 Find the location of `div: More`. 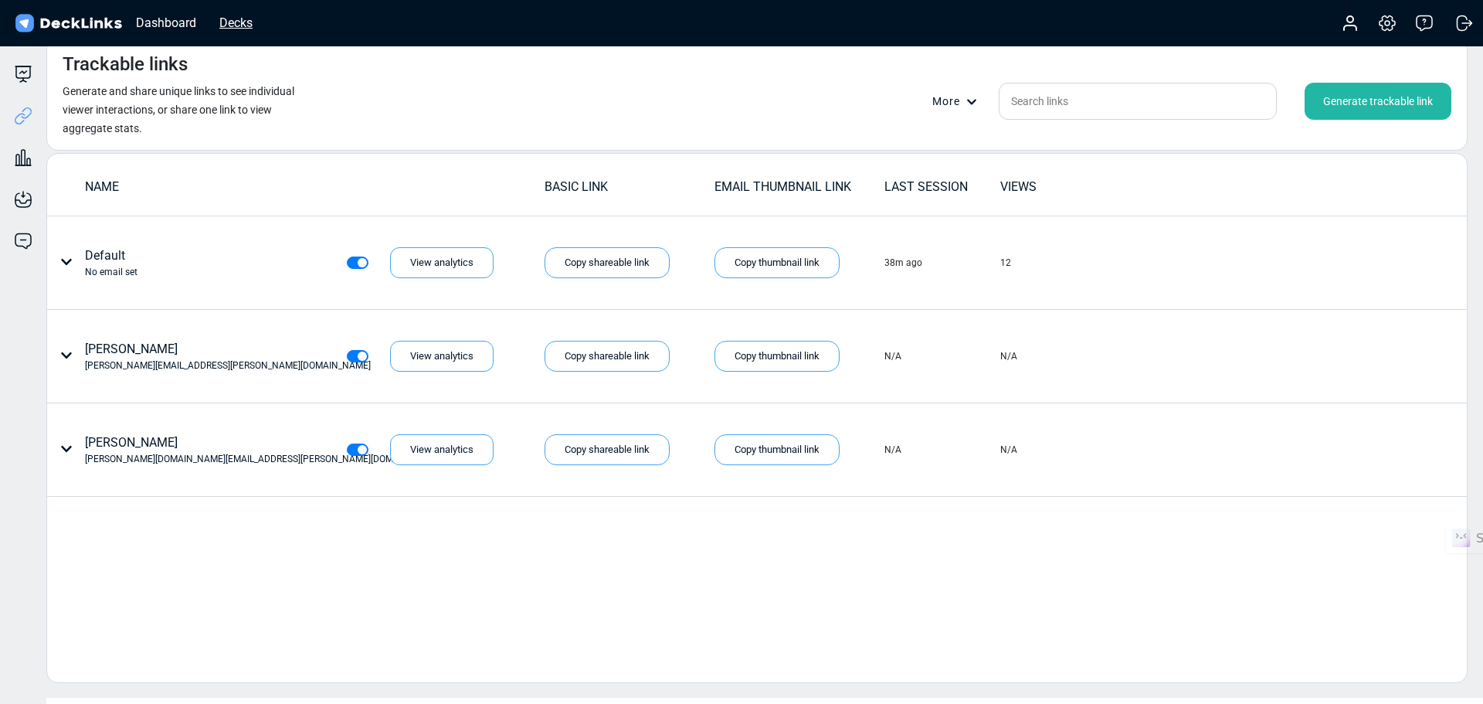

div: More is located at coordinates (960, 101).